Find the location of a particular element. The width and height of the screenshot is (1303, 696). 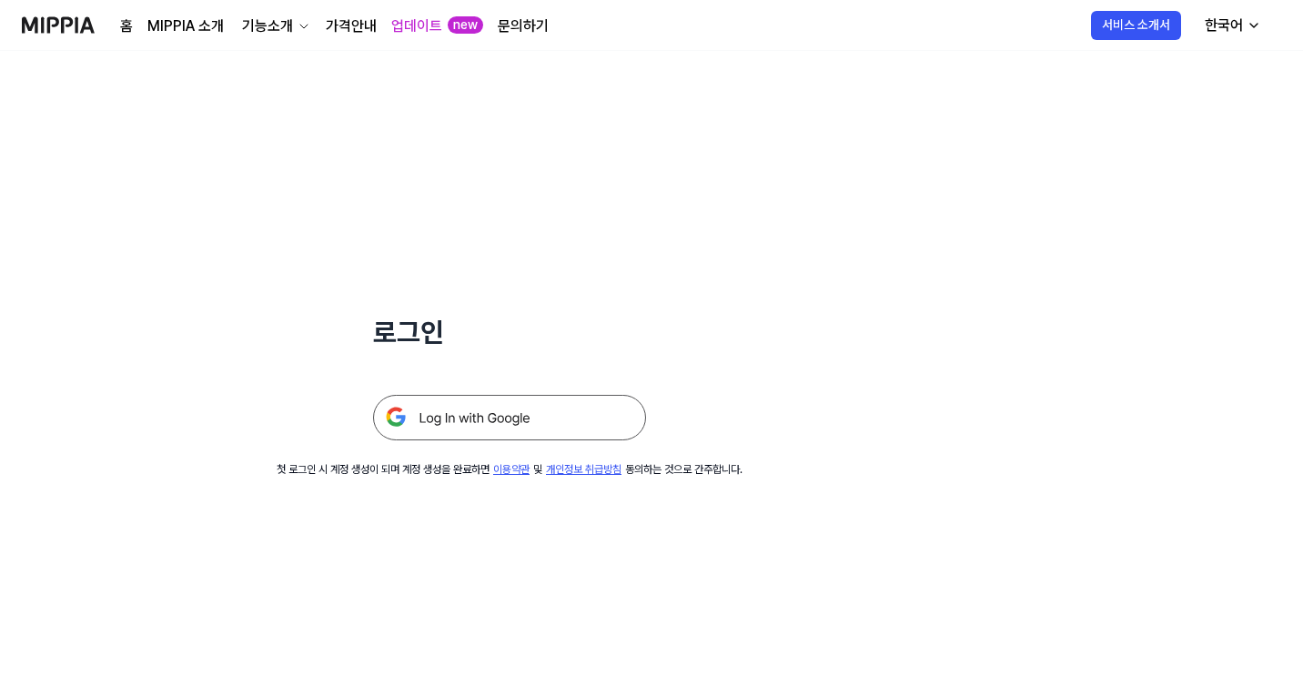

div: 기능소개 is located at coordinates (268, 26).